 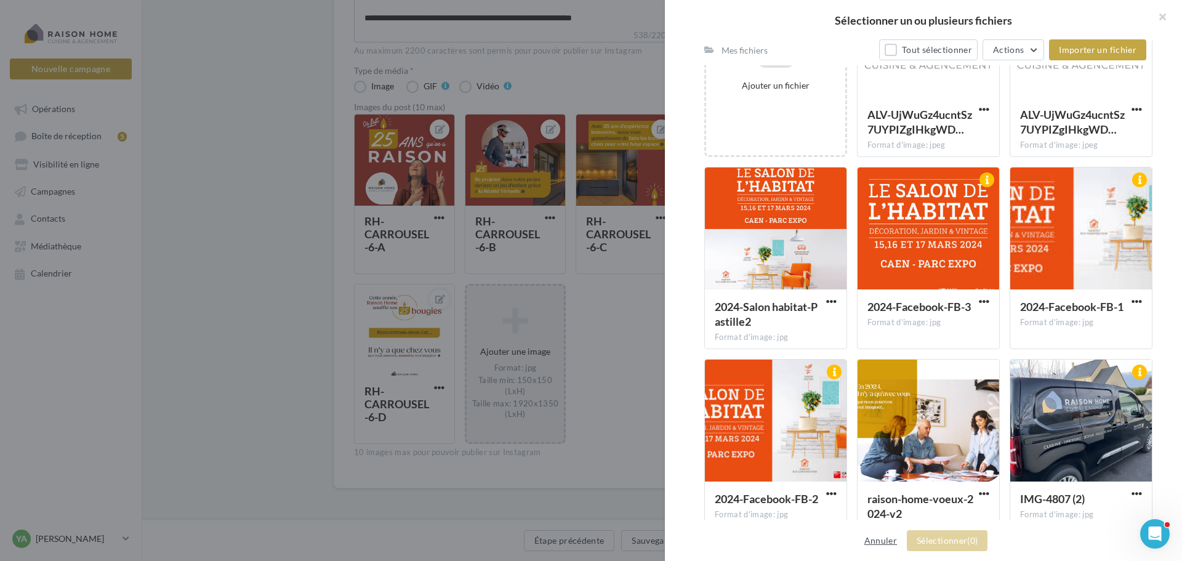 What do you see at coordinates (766, 314) in the screenshot?
I see `span: 2024-Salon habitat-Pastille2` at bounding box center [766, 314].